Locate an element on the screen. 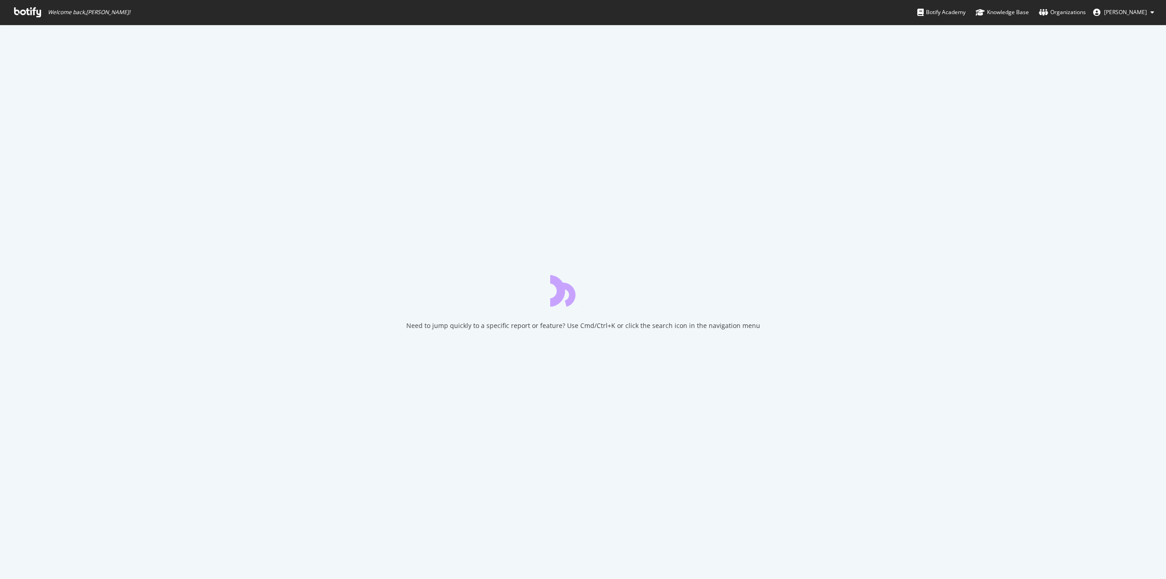  div: Need to jump quickly to a specific report or feature? Use Cmd/Ctrl+K or click the search icon in ... is located at coordinates (583, 326).